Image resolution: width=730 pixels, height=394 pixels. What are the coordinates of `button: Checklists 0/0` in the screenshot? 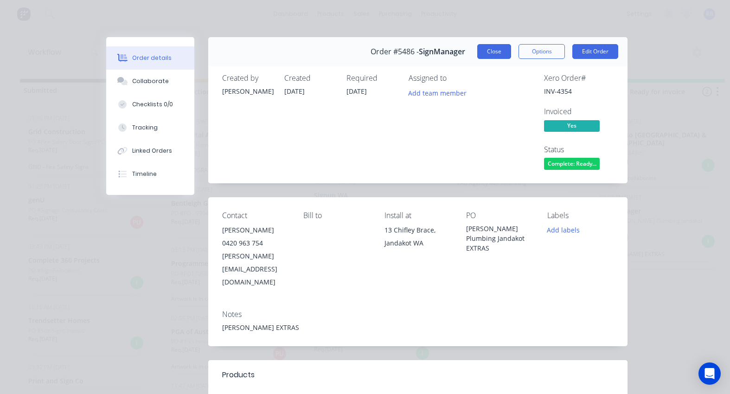 It's located at (150, 104).